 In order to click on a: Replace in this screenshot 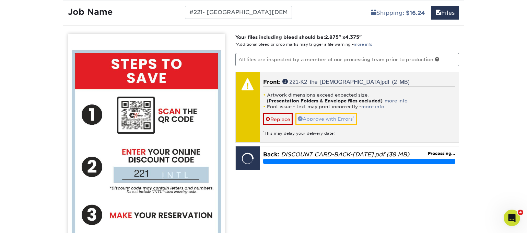, I will do `click(278, 119)`.